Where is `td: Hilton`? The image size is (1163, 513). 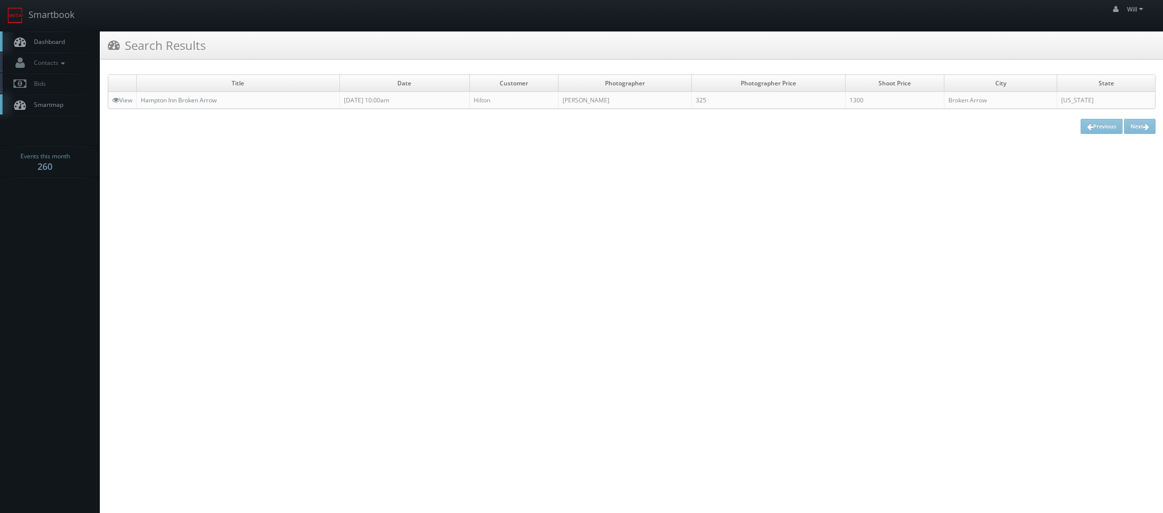
td: Hilton is located at coordinates (514, 100).